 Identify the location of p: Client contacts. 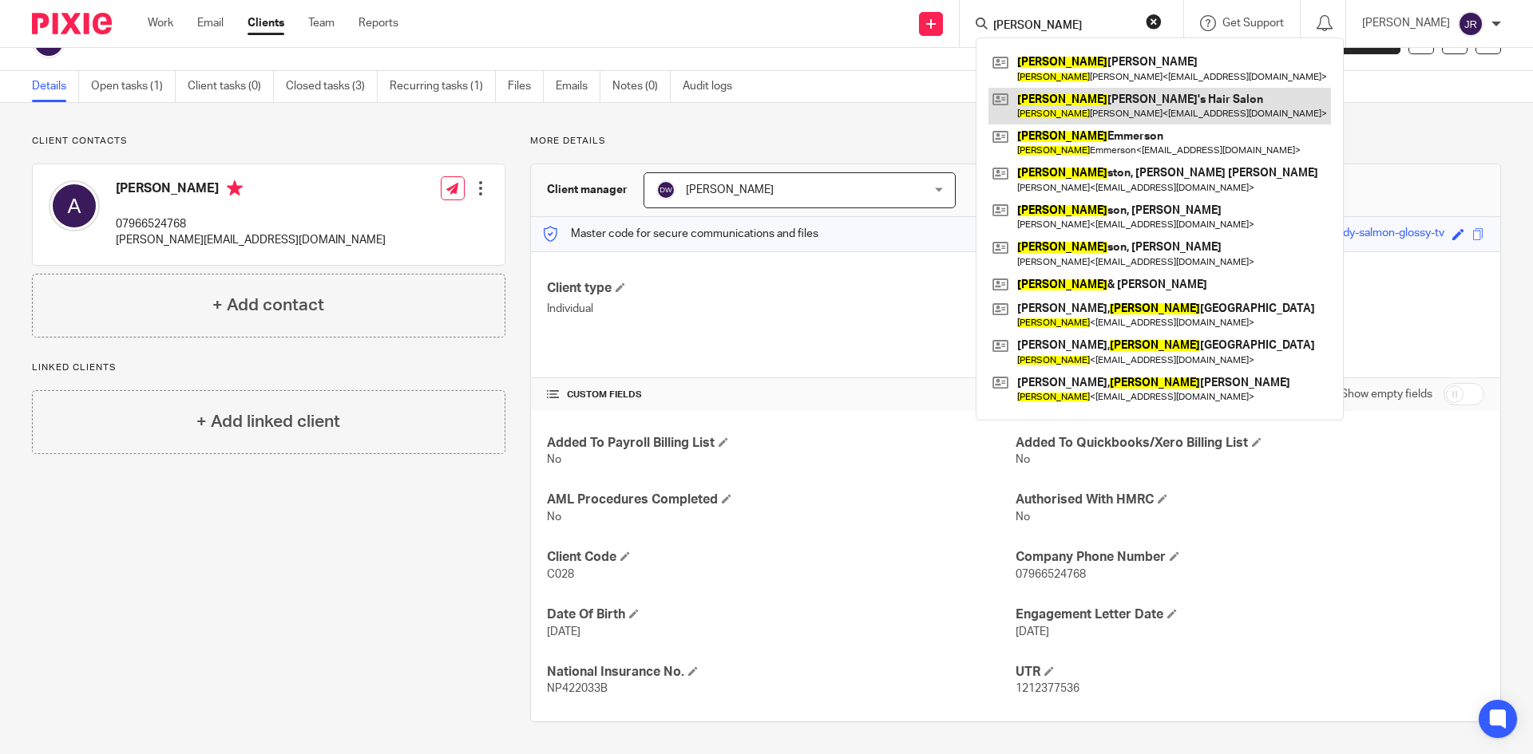
(268, 141).